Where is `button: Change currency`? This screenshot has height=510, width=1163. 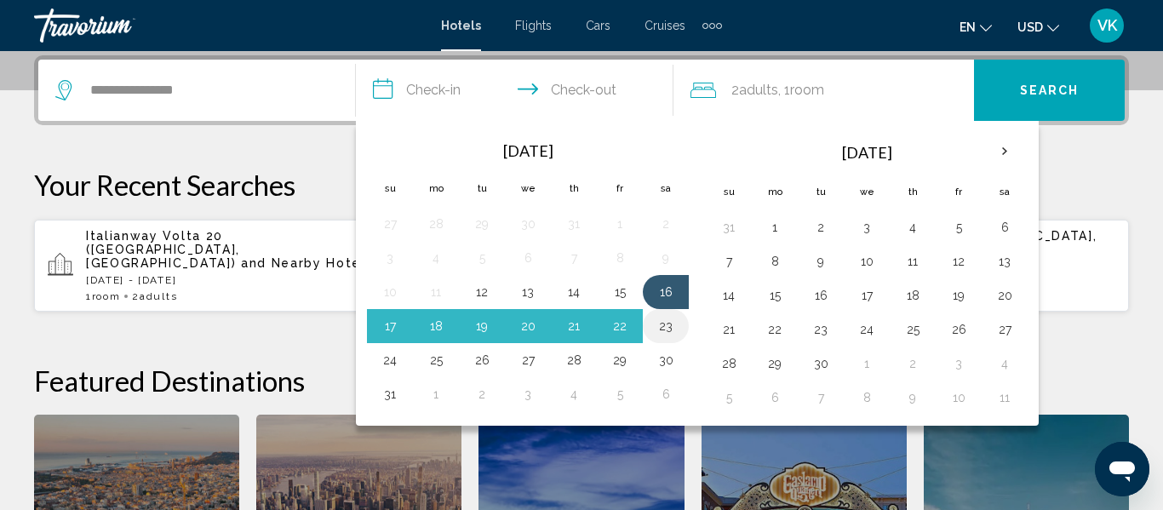
button: Change currency is located at coordinates (1037, 26).